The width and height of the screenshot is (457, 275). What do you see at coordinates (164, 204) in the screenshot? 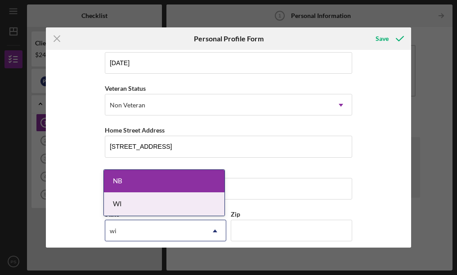
I see `div: WI` at bounding box center [164, 204].